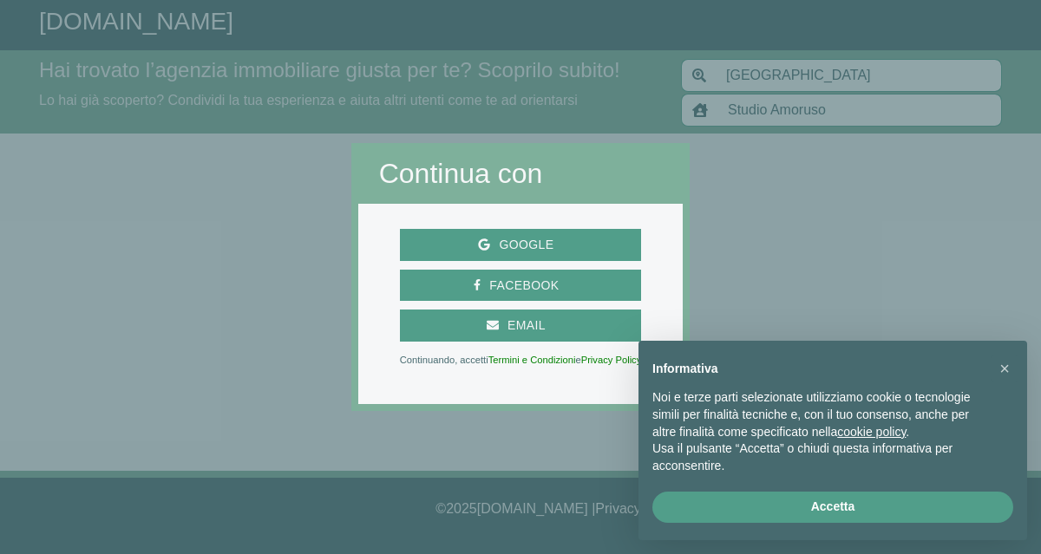  Describe the element at coordinates (1005, 369) in the screenshot. I see `button: Chiudi questa informativa` at that location.